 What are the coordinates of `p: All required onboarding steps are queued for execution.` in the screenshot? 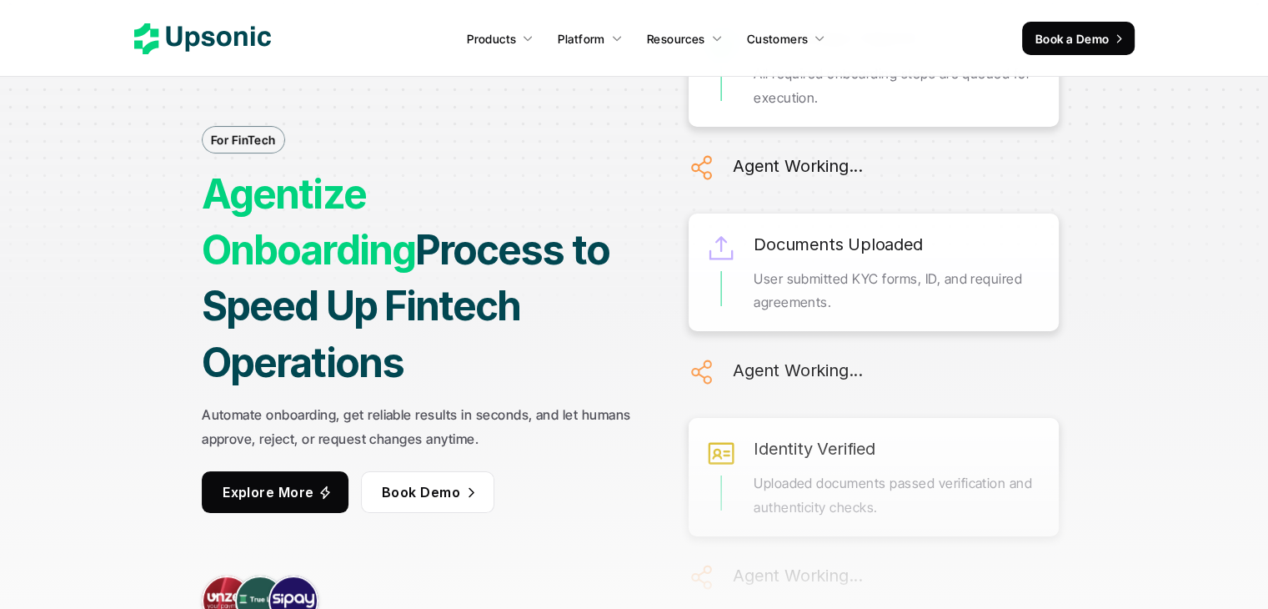 It's located at (898, 86).